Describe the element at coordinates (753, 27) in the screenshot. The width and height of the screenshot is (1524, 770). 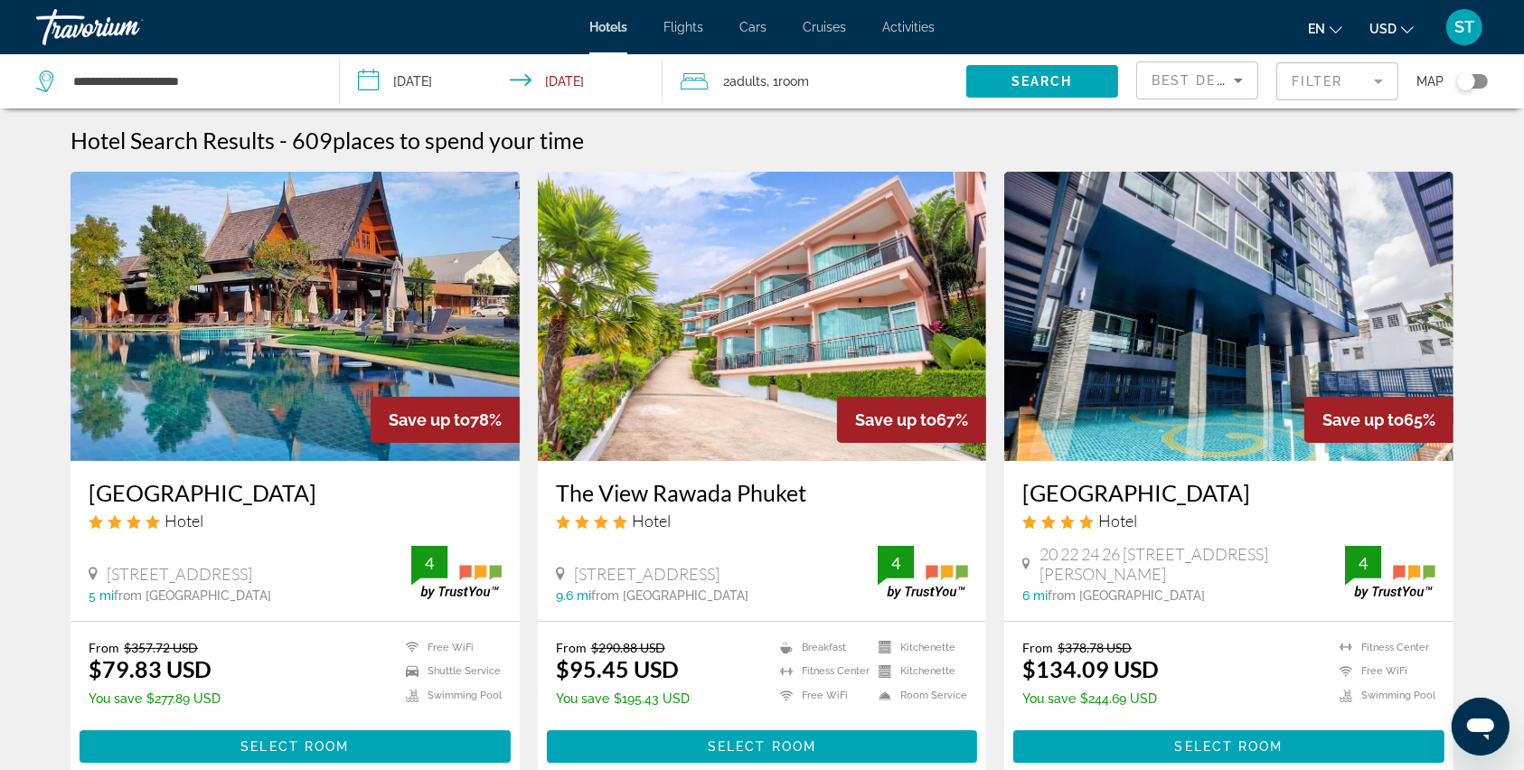
I see `a: Cars` at that location.